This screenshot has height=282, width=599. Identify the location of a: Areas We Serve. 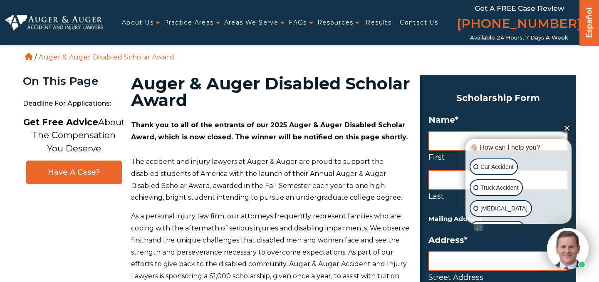
(251, 22).